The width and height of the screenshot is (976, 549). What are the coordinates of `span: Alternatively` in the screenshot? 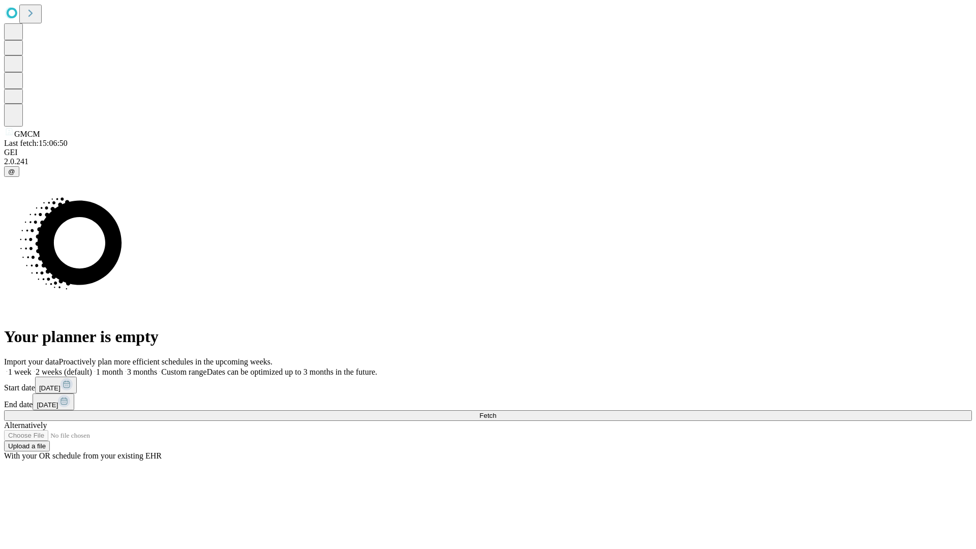 It's located at (25, 425).